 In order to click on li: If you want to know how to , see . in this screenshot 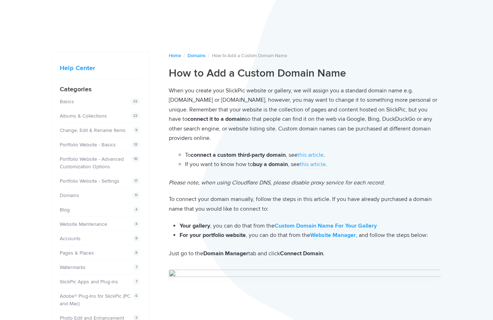, I will do `click(310, 164)`.